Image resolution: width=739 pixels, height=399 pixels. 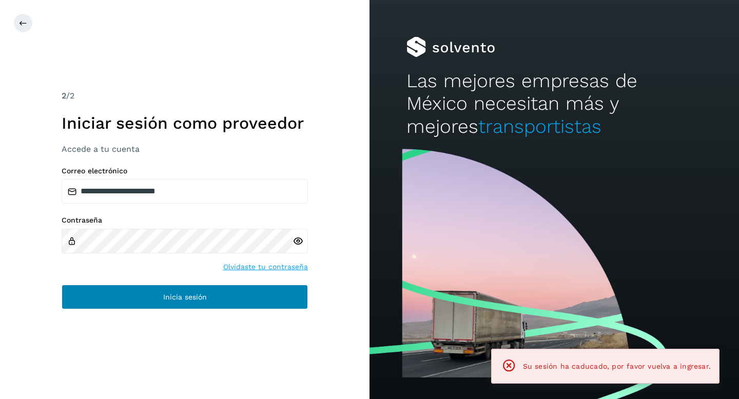 What do you see at coordinates (185, 123) in the screenshot?
I see `h1: Iniciar sesión como proveedor` at bounding box center [185, 123].